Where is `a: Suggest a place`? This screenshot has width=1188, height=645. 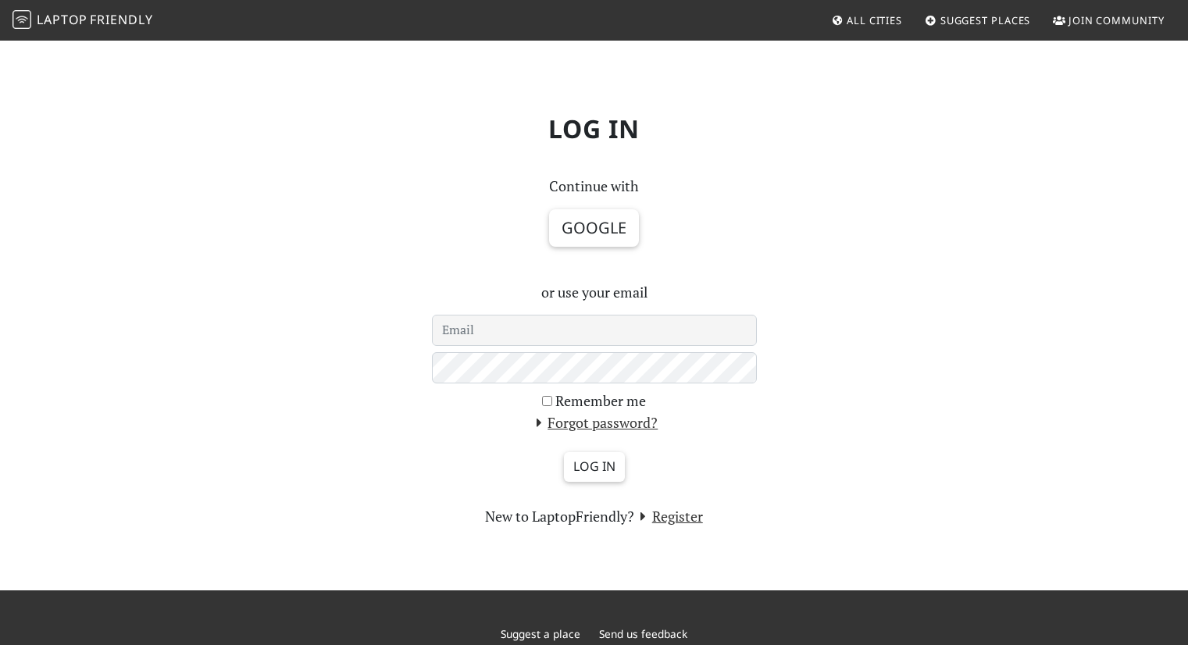 a: Suggest a place is located at coordinates (541, 634).